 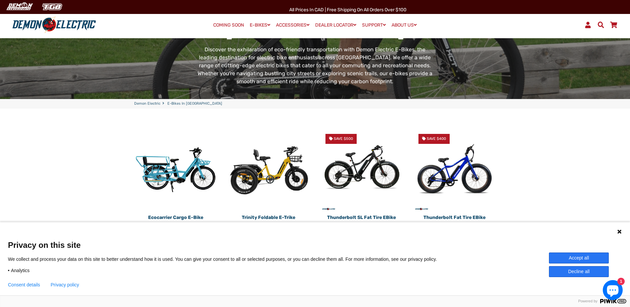 What do you see at coordinates (176, 220) in the screenshot?
I see `a: Ecocarrier Cargo E-Bike $2,999` at bounding box center [176, 220].